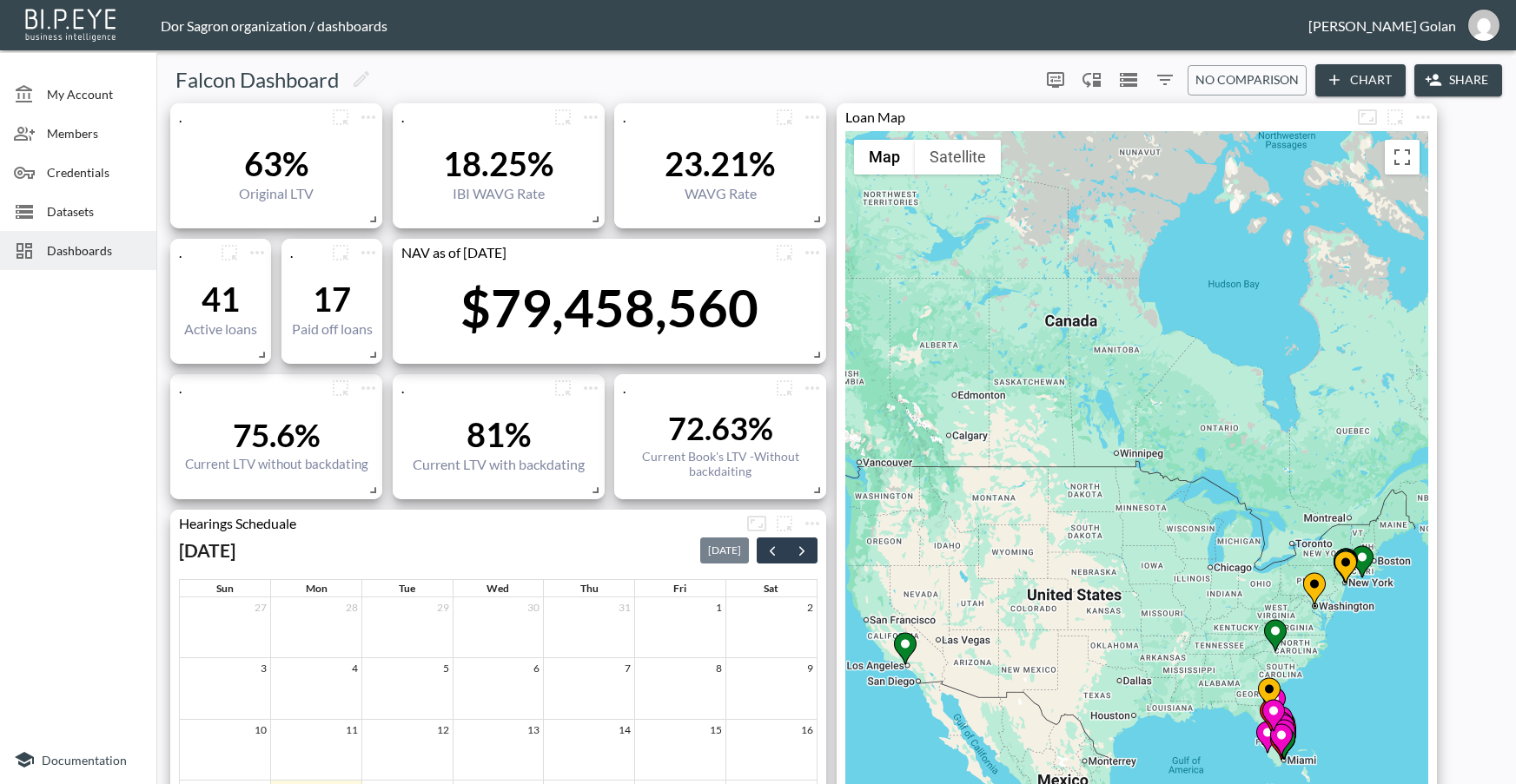  What do you see at coordinates (1092, 80) in the screenshot?
I see `div: Enable/disable chart dragging` at bounding box center [1092, 80].